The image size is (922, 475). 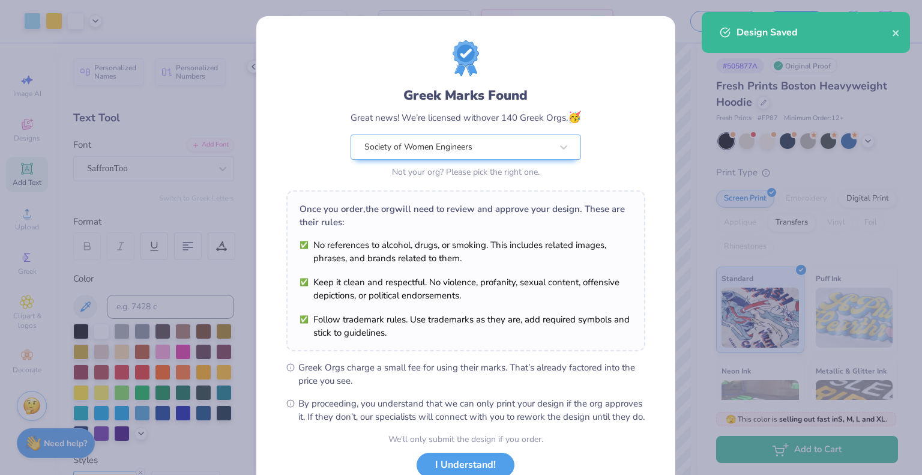 I want to click on div: Once you order, the org will need to review and approve your design. These are their rules:, so click(x=466, y=215).